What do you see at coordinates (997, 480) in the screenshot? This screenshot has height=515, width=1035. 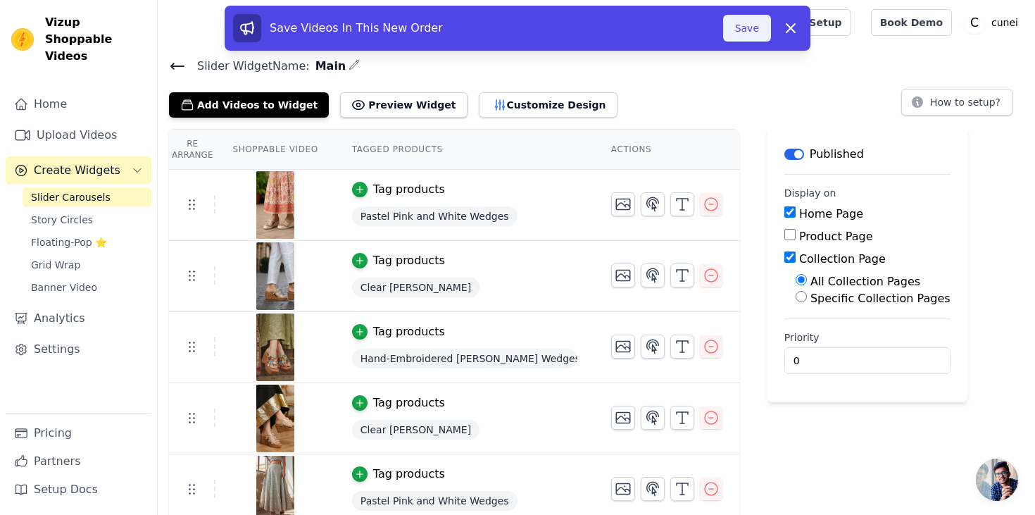 I see `div: Open chat` at bounding box center [997, 480].